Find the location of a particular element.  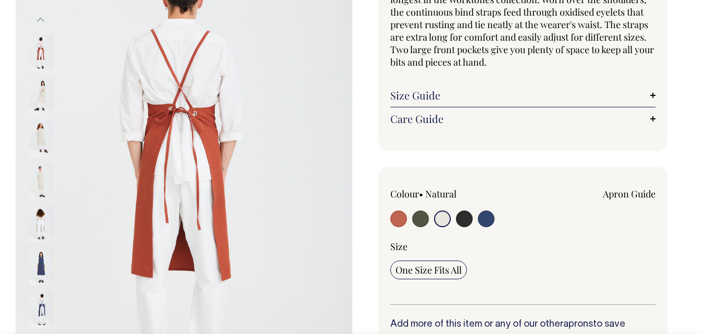

span: One Size Fits All is located at coordinates (428, 270).